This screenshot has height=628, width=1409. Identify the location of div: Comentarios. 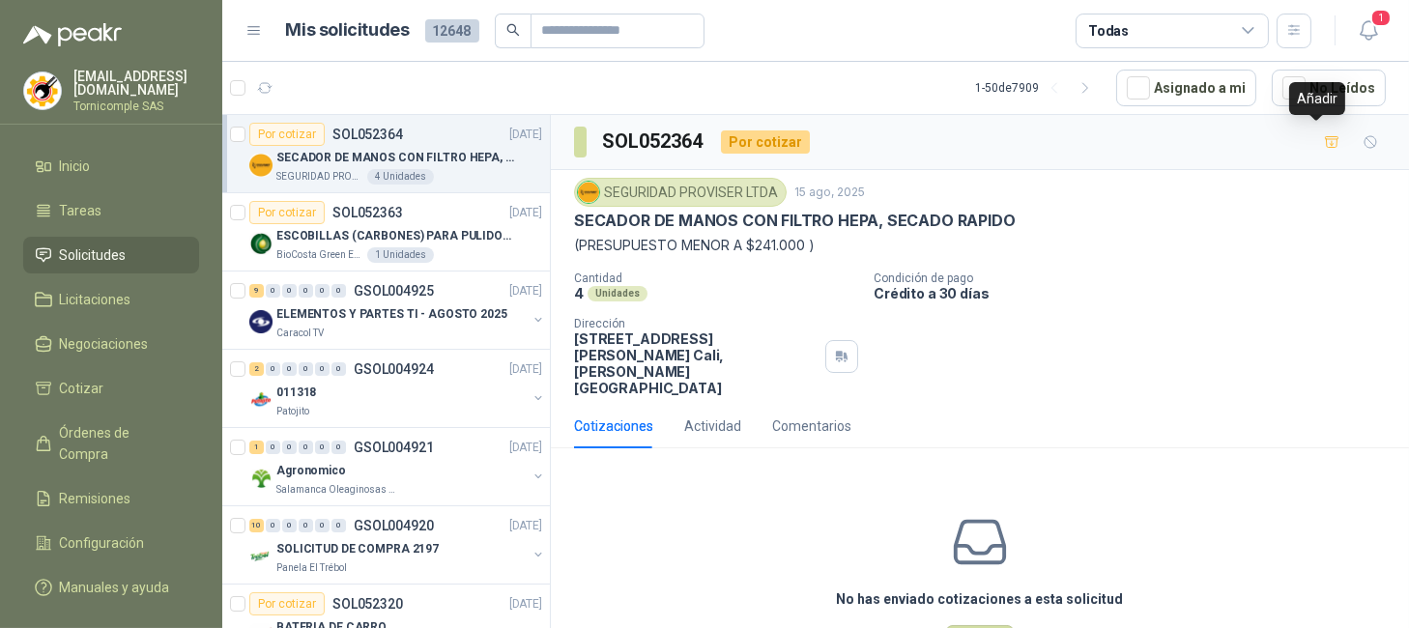
(812, 426).